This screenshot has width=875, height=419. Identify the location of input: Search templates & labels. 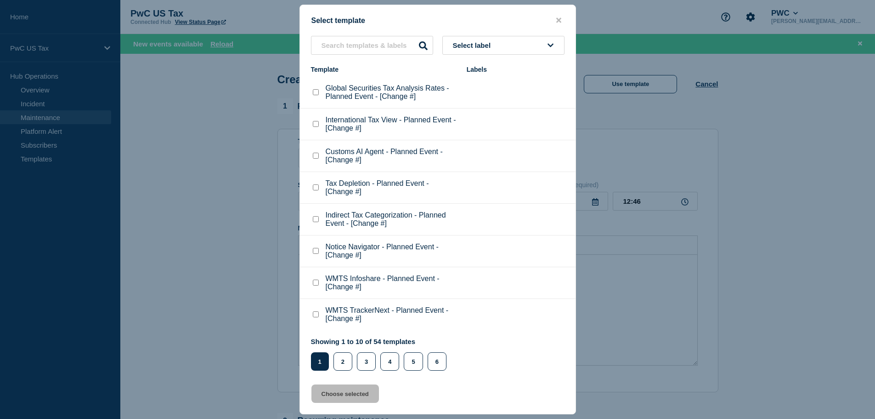
(372, 45).